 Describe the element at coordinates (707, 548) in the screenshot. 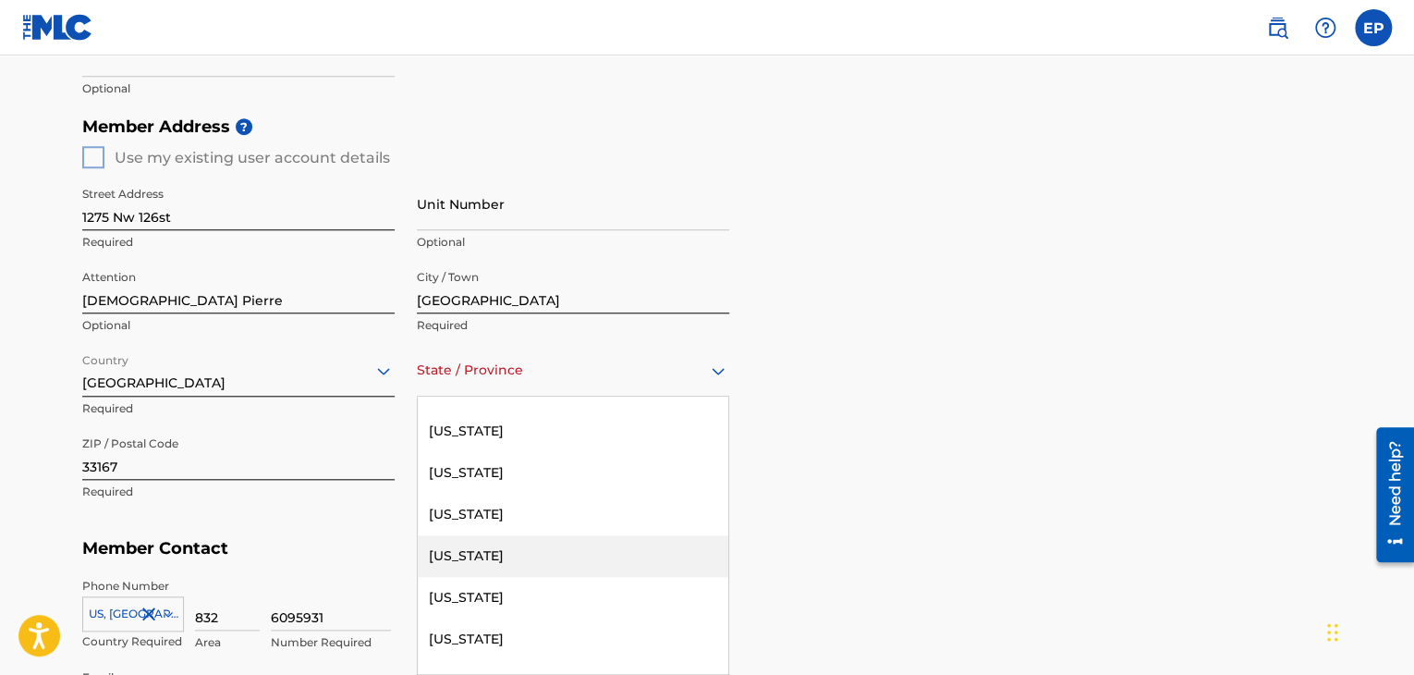

I see `h5: Member Contact` at that location.